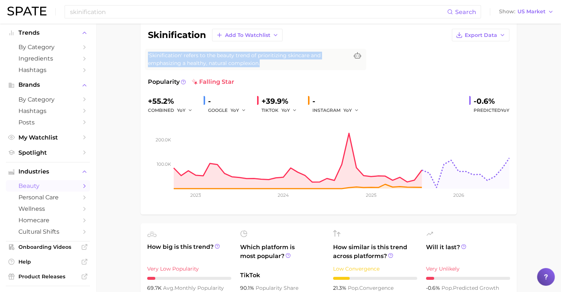 This screenshot has width=561, height=292. Describe the element at coordinates (282, 110) in the screenshot. I see `div: TIKTOK` at that location.